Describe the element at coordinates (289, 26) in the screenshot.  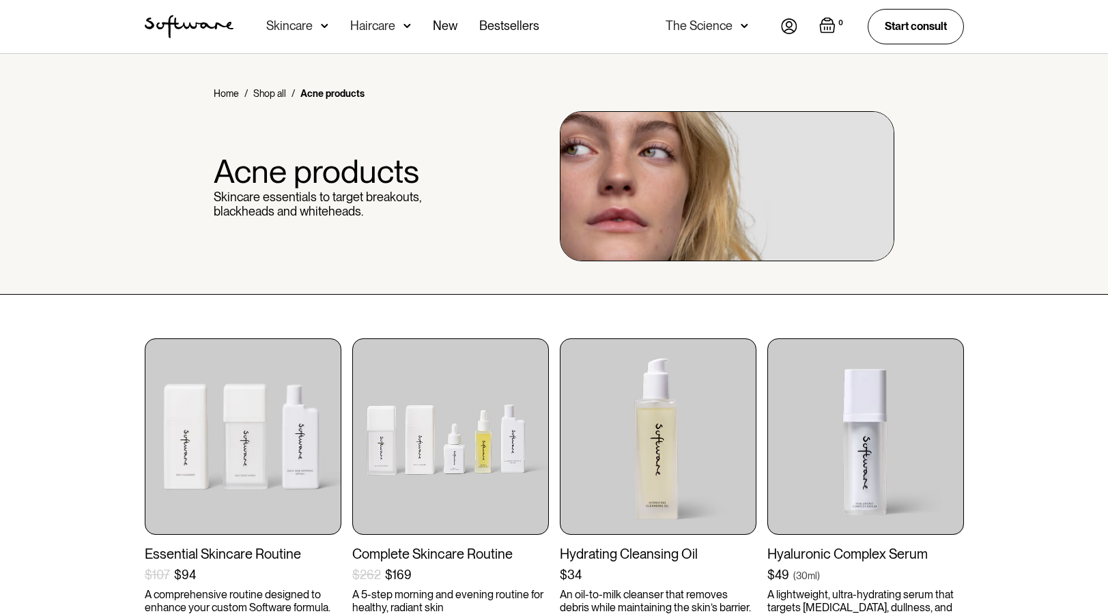
I see `div: Skincare` at that location.